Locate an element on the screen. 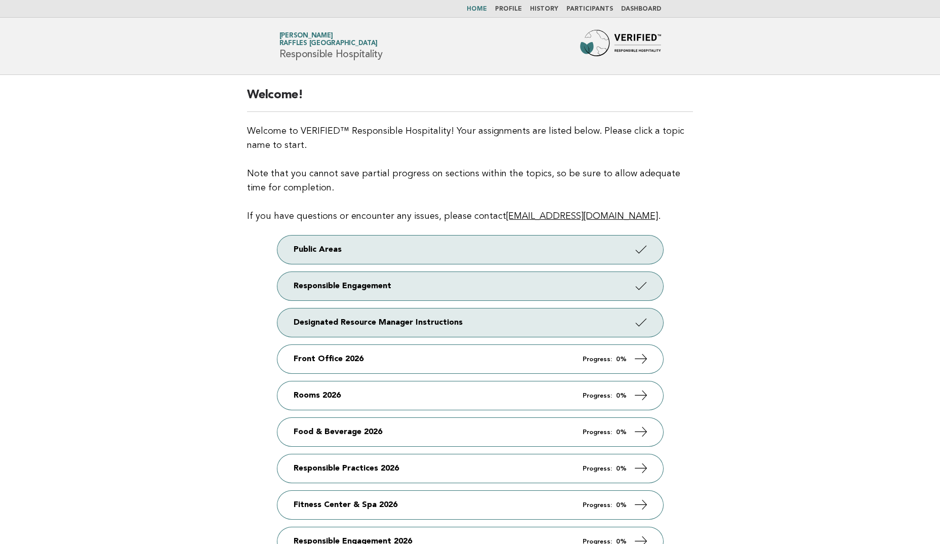 This screenshot has width=940, height=544. img: Forbes Travel Guide is located at coordinates (621, 46).